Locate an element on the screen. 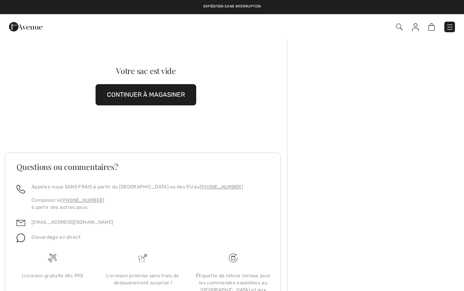 The width and height of the screenshot is (464, 291). img: Recherche is located at coordinates (399, 27).